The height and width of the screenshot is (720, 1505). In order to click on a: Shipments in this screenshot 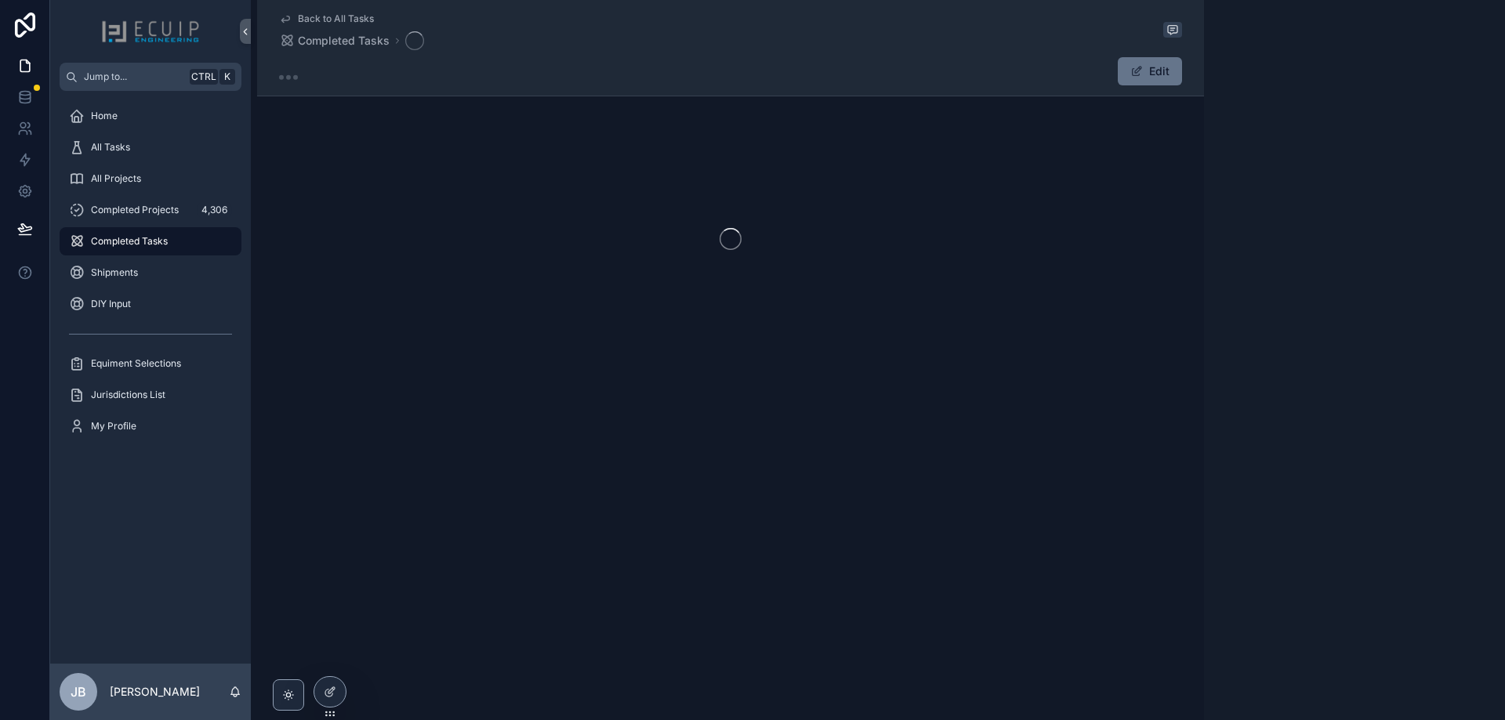, I will do `click(150, 273)`.